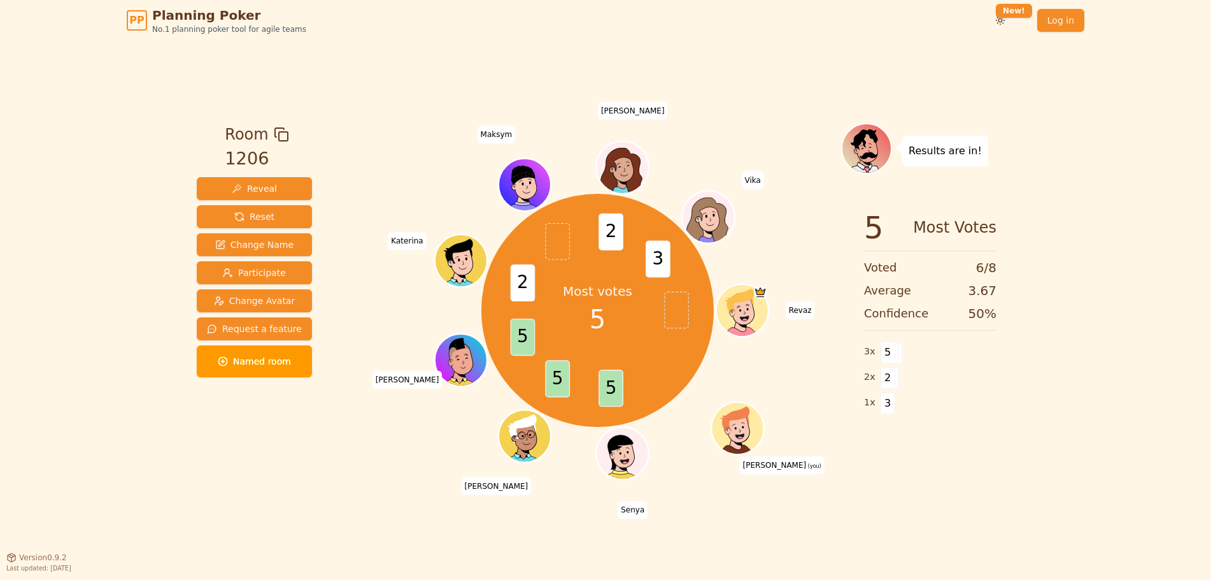  I want to click on span: 6 / 8, so click(987, 268).